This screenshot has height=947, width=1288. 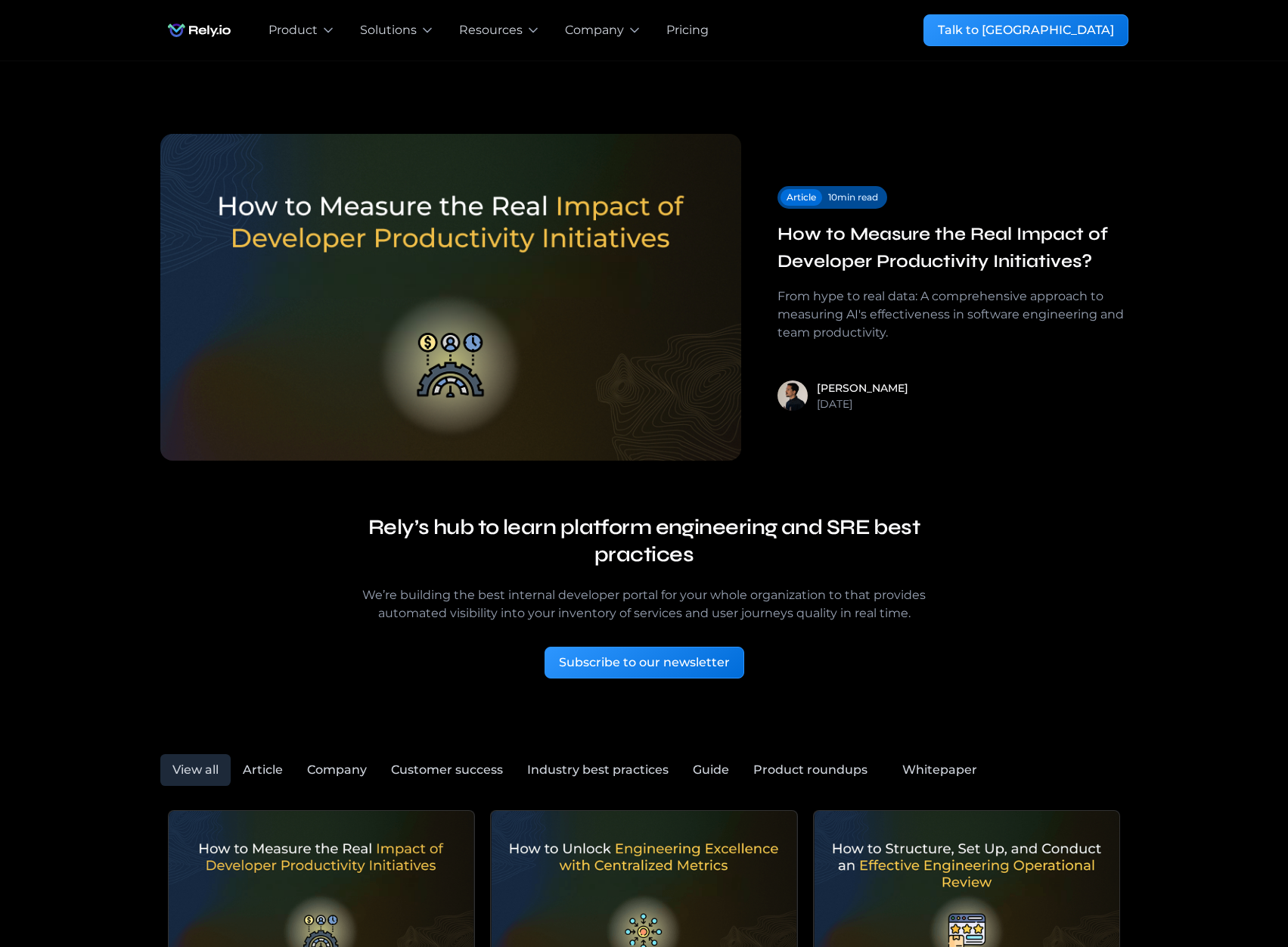 What do you see at coordinates (451, 297) in the screenshot?
I see `img: How to Measure the Real Impact of Developer Productivity Initiatives?` at bounding box center [451, 297].